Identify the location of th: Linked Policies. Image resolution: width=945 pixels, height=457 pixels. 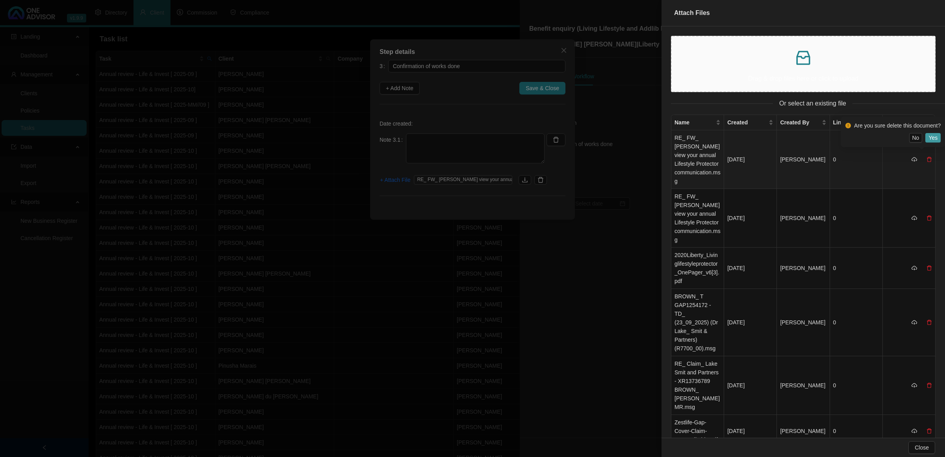
(856, 122).